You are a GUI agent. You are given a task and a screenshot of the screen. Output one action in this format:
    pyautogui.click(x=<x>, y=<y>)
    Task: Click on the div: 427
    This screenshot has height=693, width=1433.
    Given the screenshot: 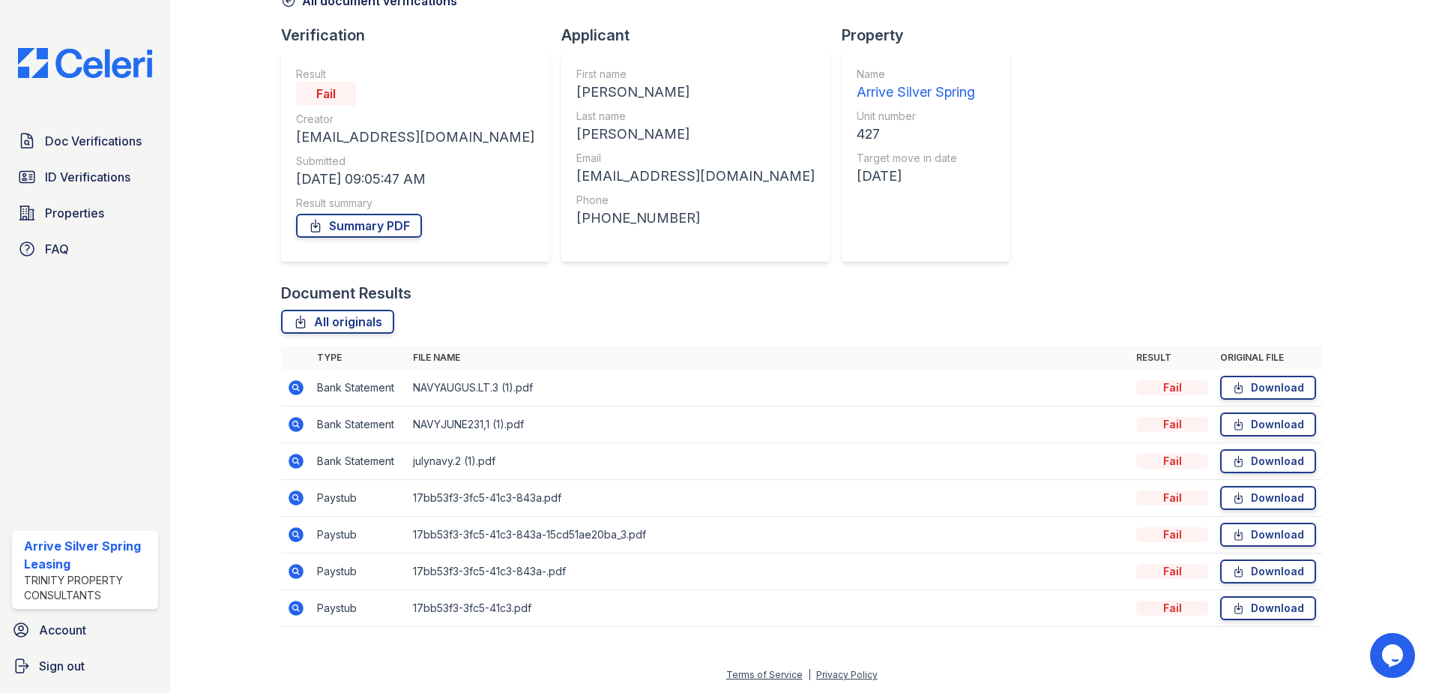 What is the action you would take?
    pyautogui.click(x=916, y=134)
    